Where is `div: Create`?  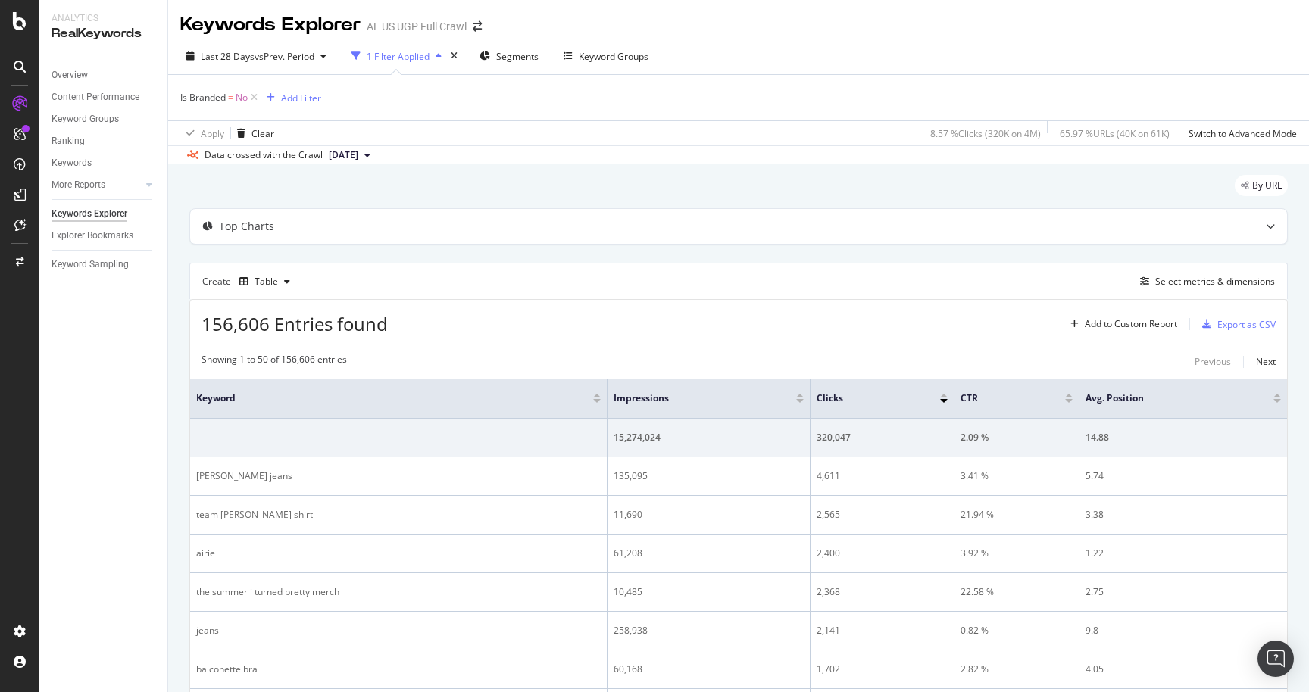
div: Create is located at coordinates (249, 282).